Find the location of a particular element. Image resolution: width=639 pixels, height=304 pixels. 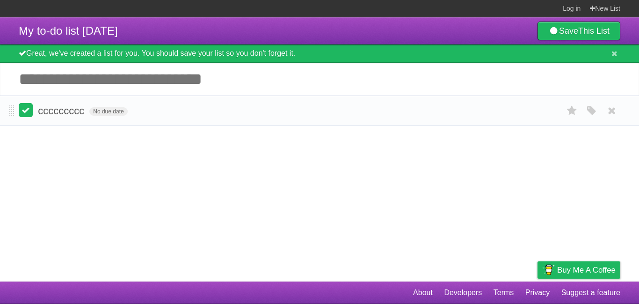

img: Buy me a coffee is located at coordinates (549, 270).